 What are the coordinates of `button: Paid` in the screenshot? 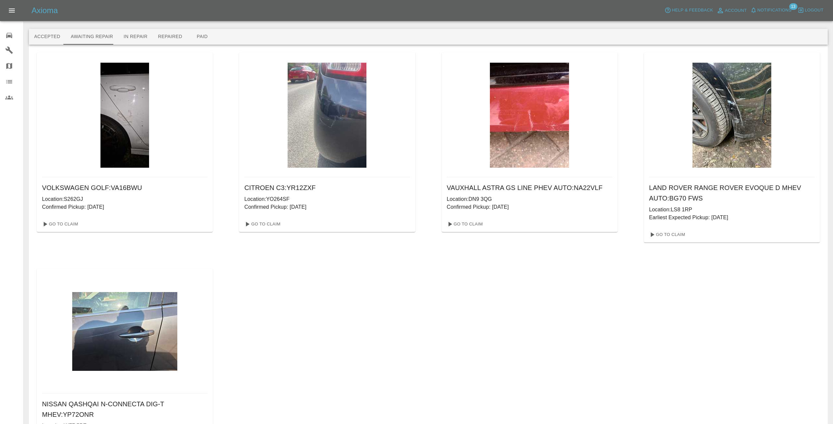 It's located at (202, 37).